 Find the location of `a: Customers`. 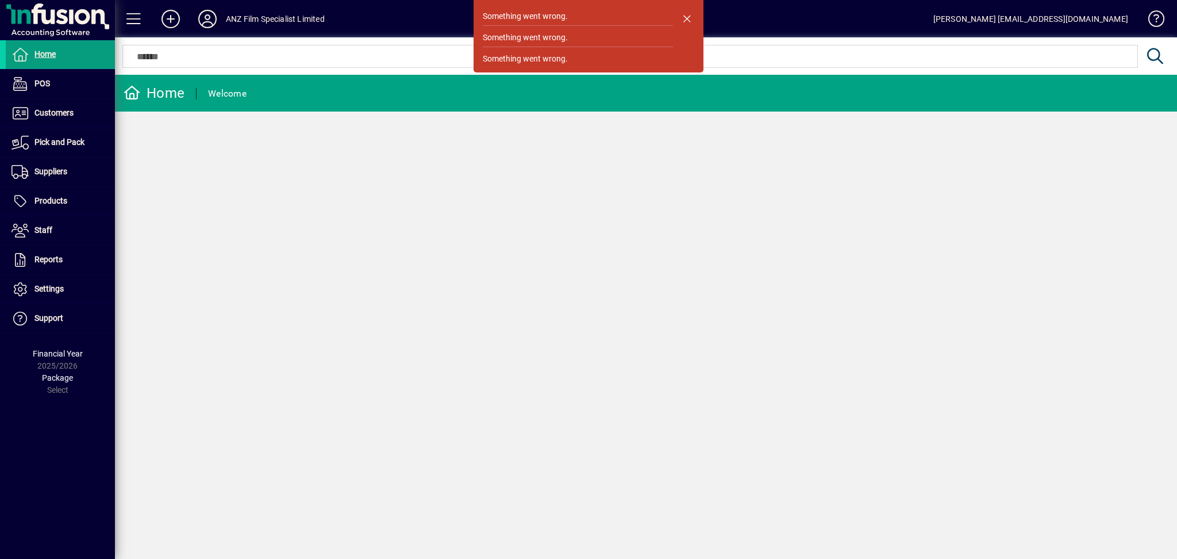

a: Customers is located at coordinates (60, 113).